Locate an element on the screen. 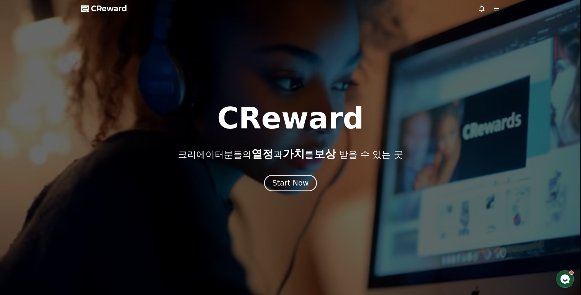  span: 대화 is located at coordinates (60, 206).